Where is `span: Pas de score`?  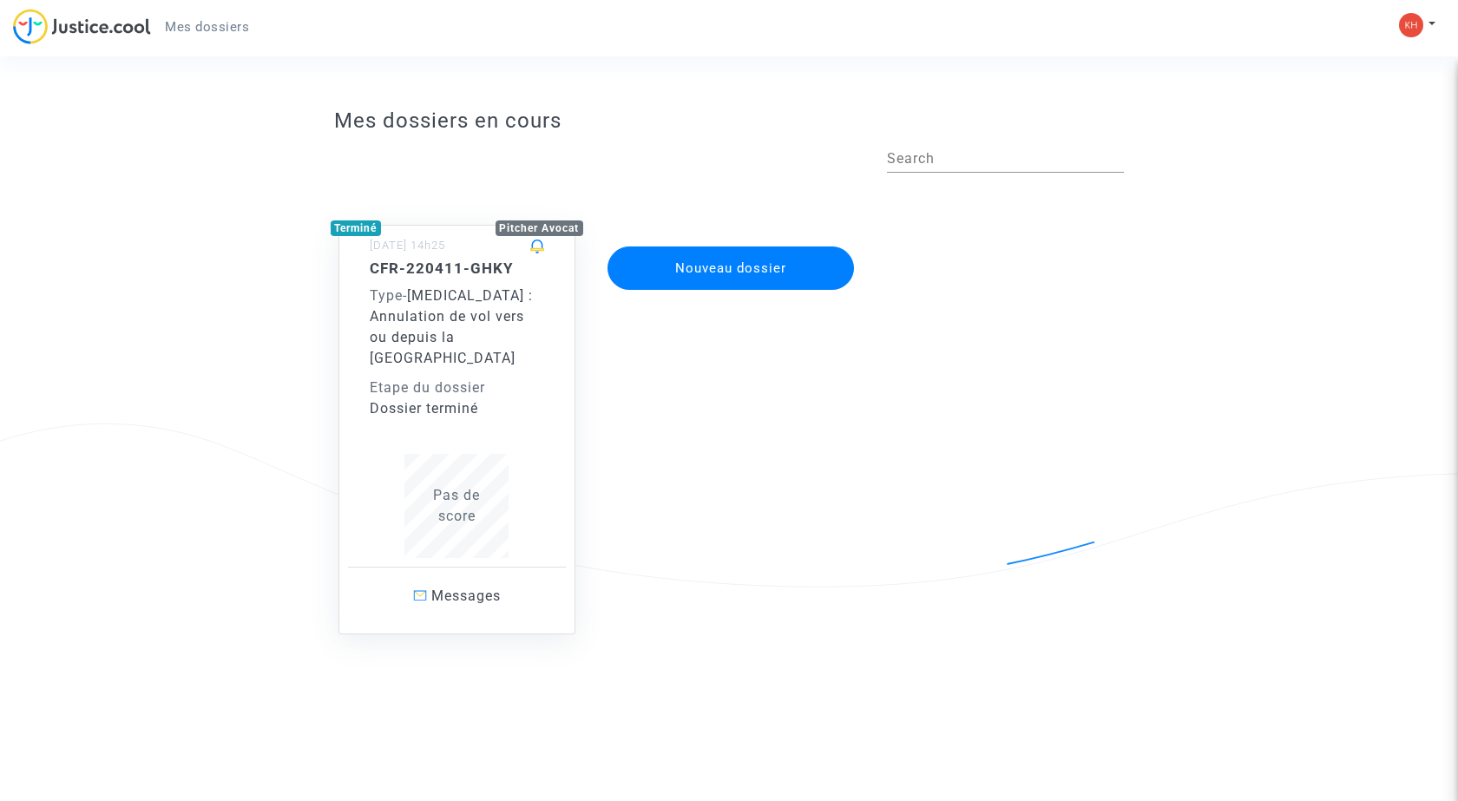 span: Pas de score is located at coordinates (456, 505).